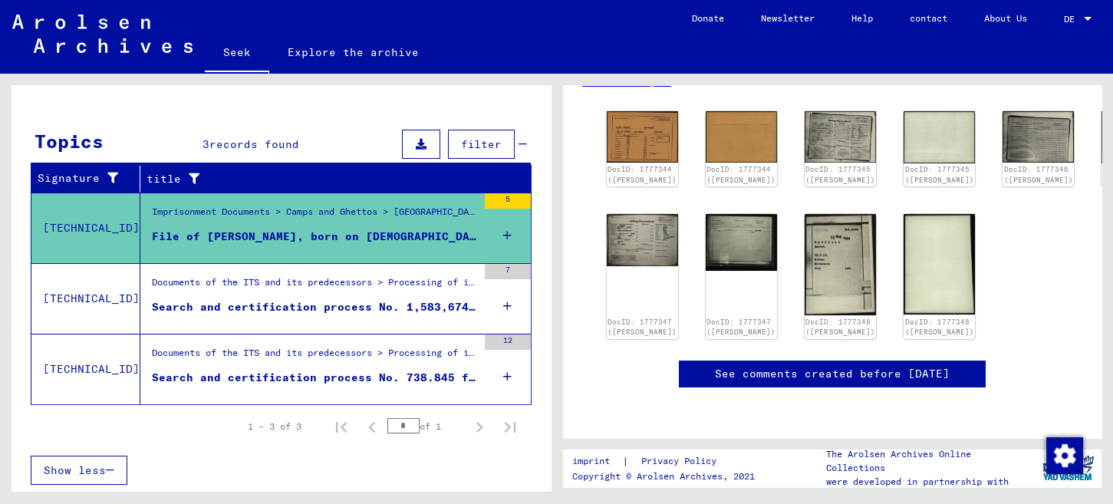 The height and width of the screenshot is (504, 1113). What do you see at coordinates (664, 476) in the screenshot?
I see `font: Copyright © Arolsen Archives, 2021` at bounding box center [664, 476].